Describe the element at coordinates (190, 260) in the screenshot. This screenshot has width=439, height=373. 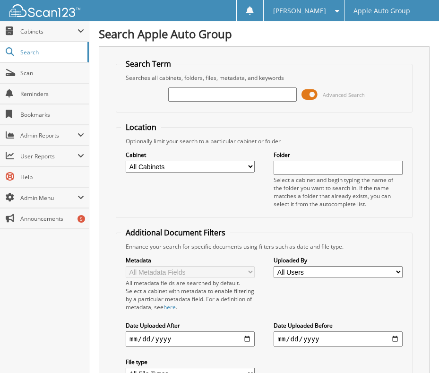
I see `label: Metadata` at that location.